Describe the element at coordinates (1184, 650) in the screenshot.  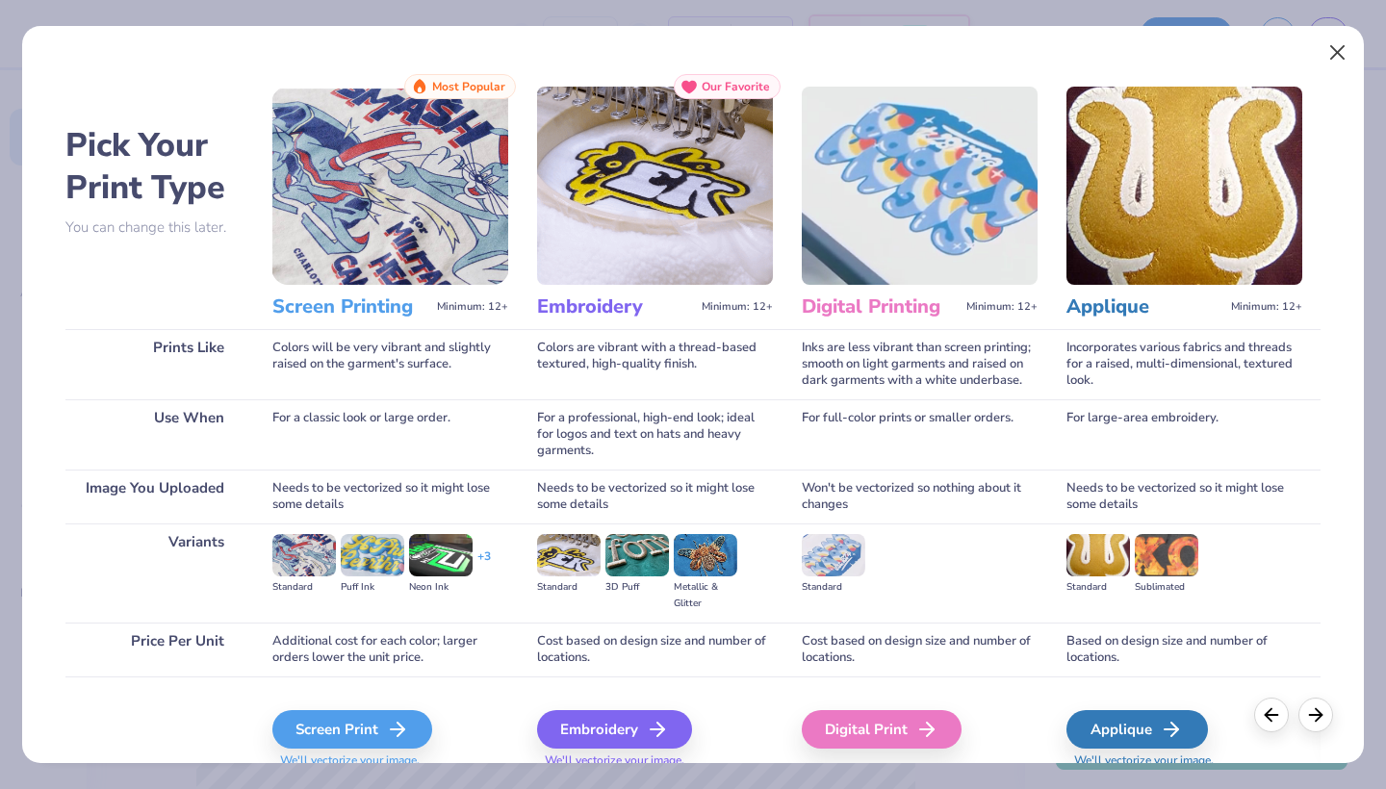
I see `div: Based on design size and number of locations.` at that location.